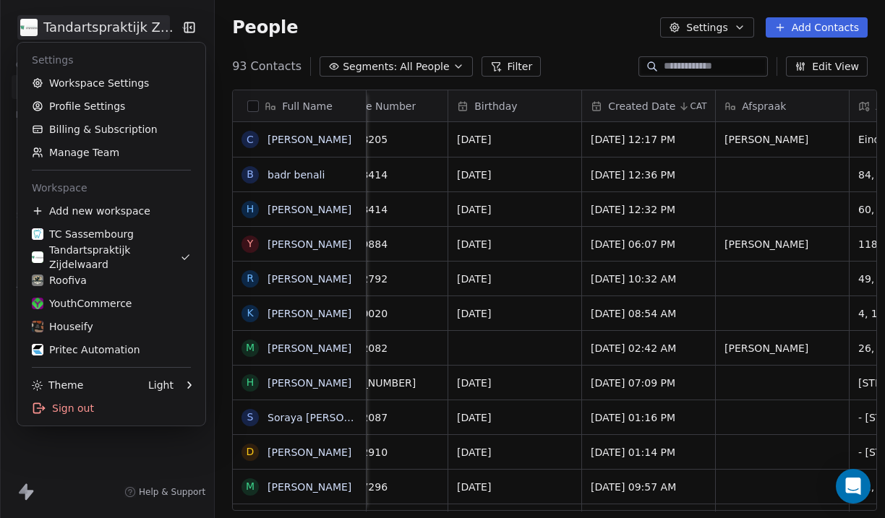 The width and height of the screenshot is (885, 518). Describe the element at coordinates (111, 408) in the screenshot. I see `div: Sign out` at that location.